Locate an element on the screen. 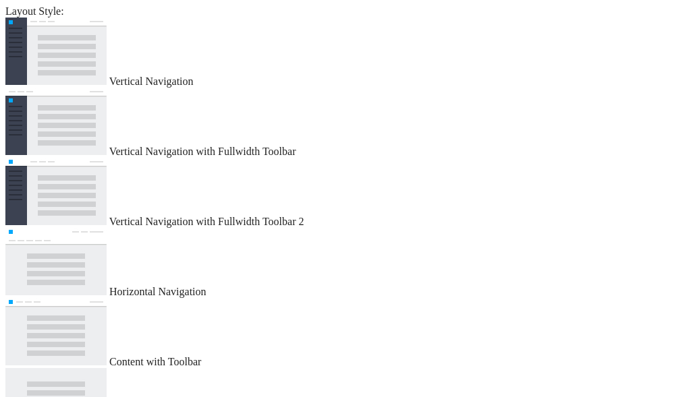 This screenshot has width=691, height=397. span: Content with Toolbar is located at coordinates (155, 362).